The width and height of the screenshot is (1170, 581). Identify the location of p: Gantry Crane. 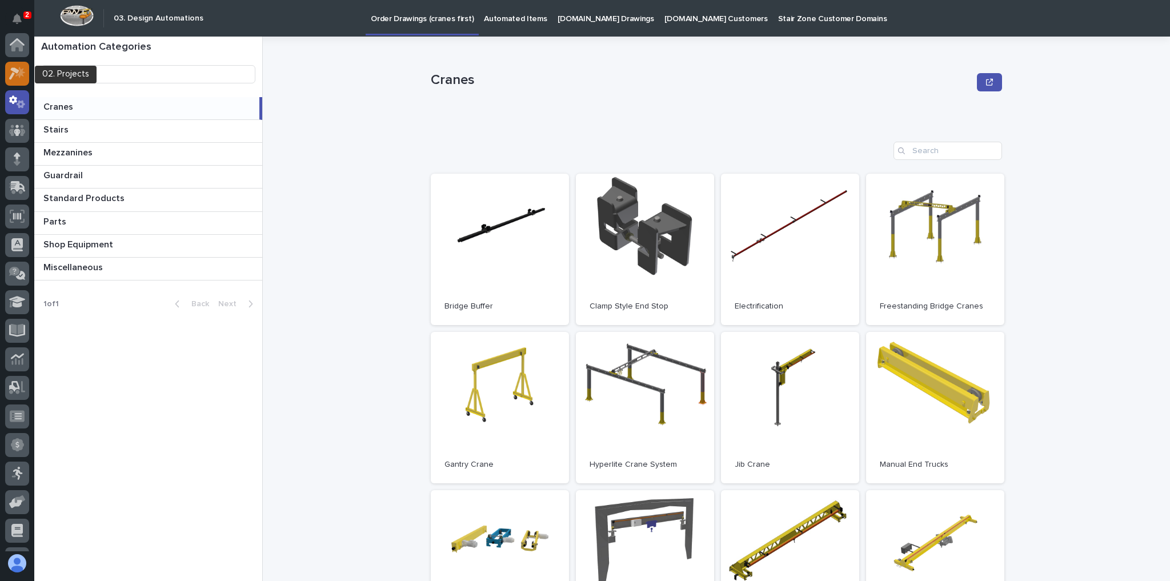
(500, 464).